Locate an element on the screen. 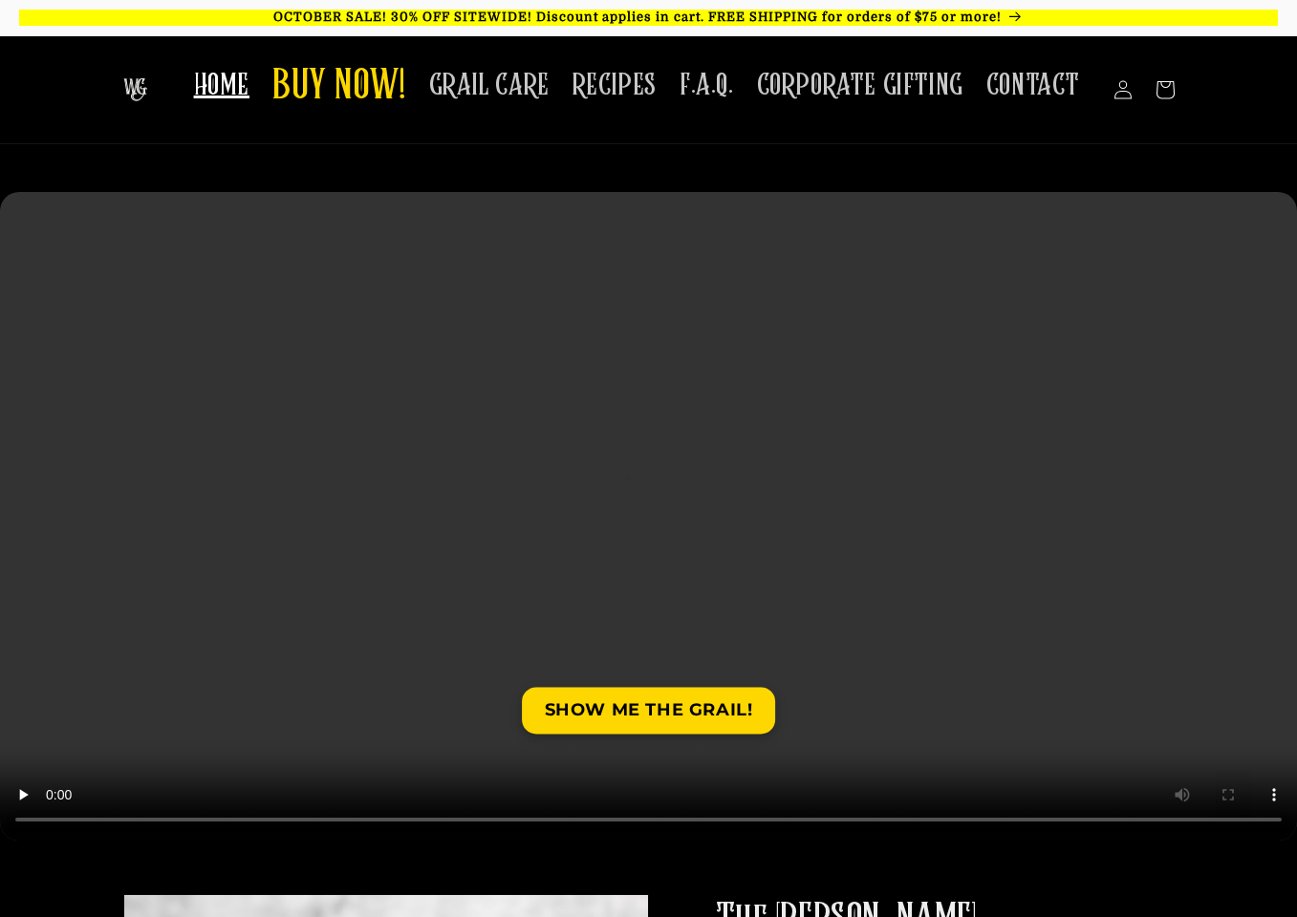 The width and height of the screenshot is (1297, 917). span: RECIPES is located at coordinates (614, 85).